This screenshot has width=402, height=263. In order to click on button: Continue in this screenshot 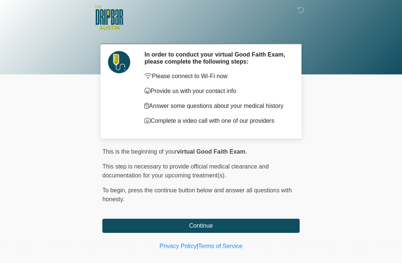, I will do `click(201, 226)`.